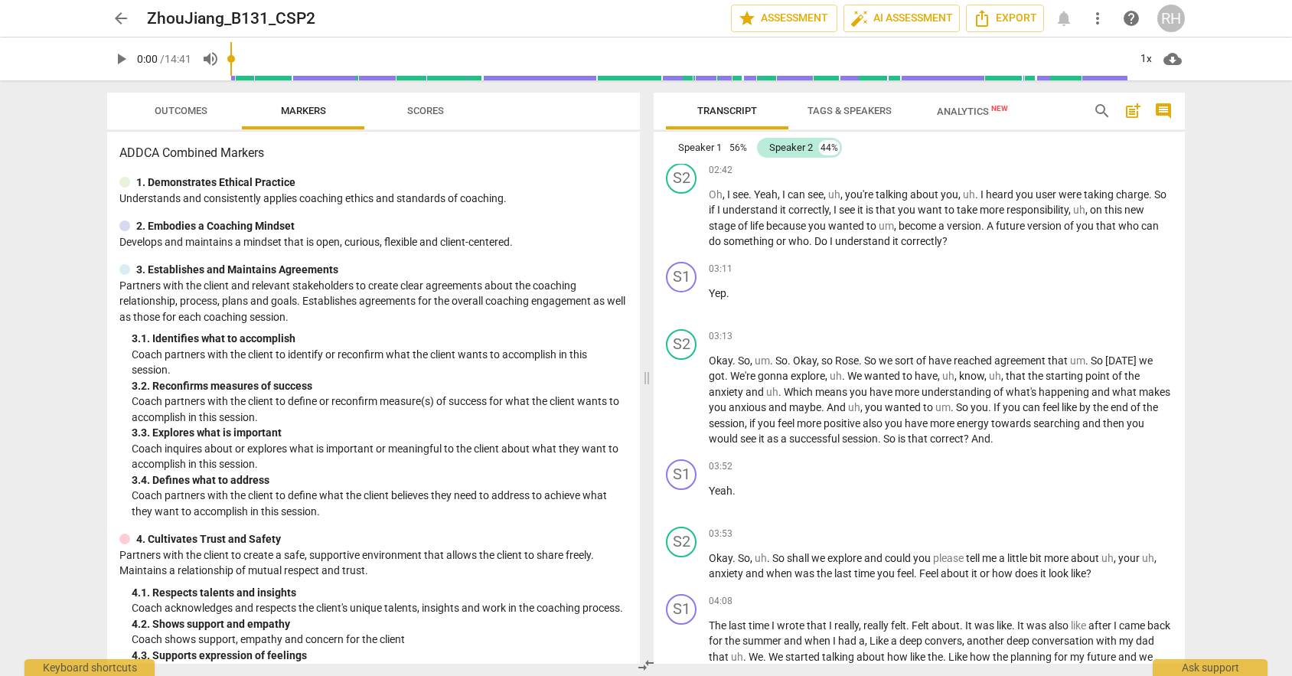  Describe the element at coordinates (727, 392) in the screenshot. I see `span: anxiety` at that location.